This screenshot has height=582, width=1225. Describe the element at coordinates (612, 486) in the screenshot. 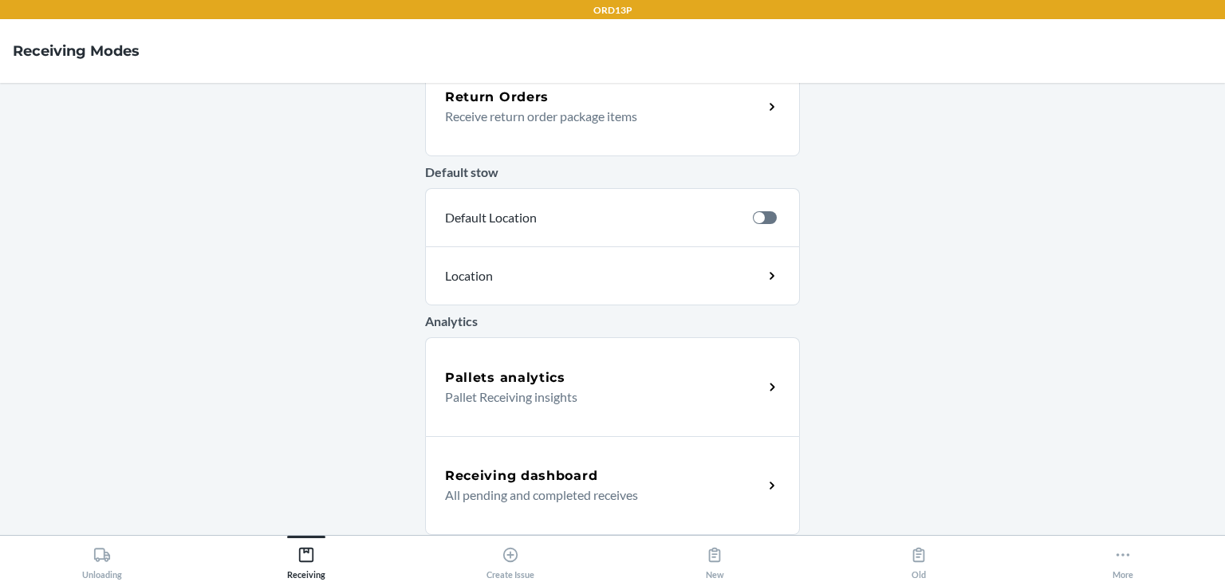

I see `a: Receiving dashboardAll pending and completed receives` at that location.